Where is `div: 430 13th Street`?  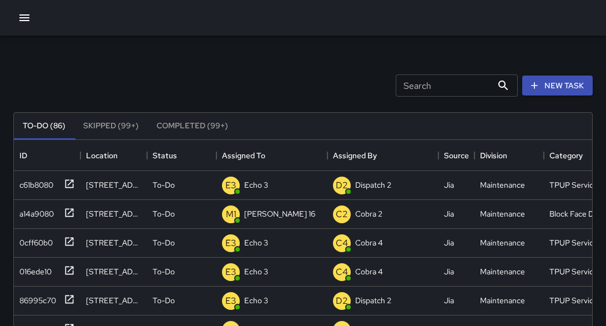 div: 430 13th Street is located at coordinates (114, 214).